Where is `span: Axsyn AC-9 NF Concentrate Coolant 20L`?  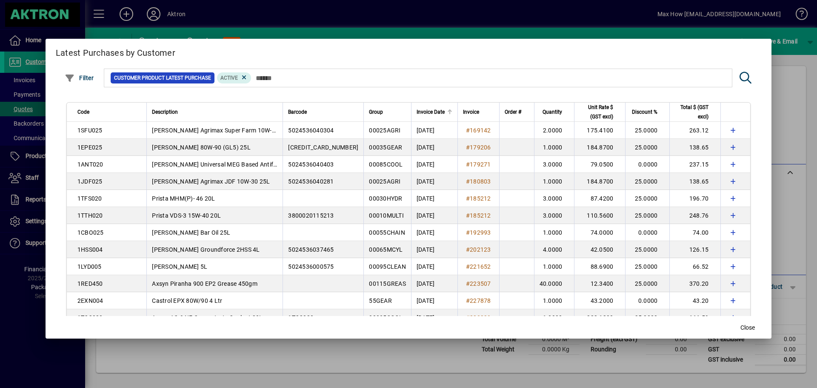 span: Axsyn AC-9 NF Concentrate Coolant 20L is located at coordinates (207, 317).